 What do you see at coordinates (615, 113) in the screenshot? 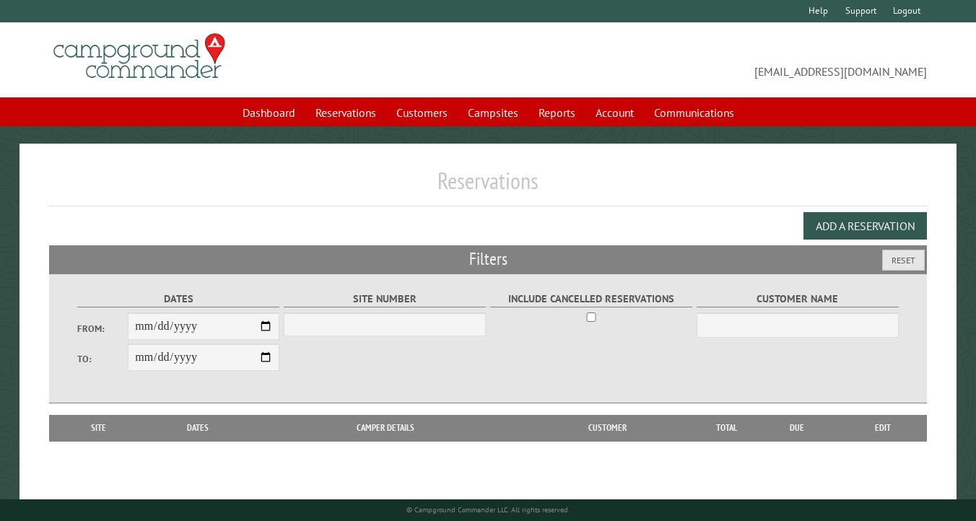
I see `a: Account` at bounding box center [615, 113].